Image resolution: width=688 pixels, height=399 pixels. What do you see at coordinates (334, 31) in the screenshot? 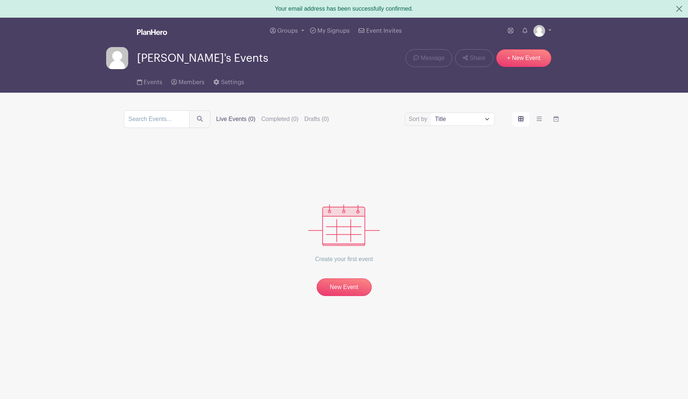
I see `span: My Signups` at bounding box center [334, 31].